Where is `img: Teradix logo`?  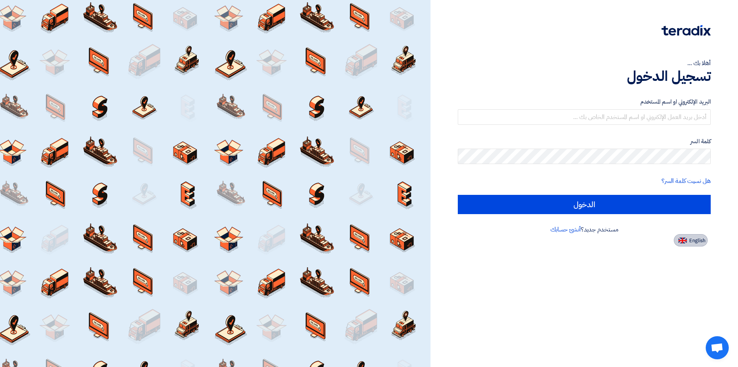
img: Teradix logo is located at coordinates (687, 30).